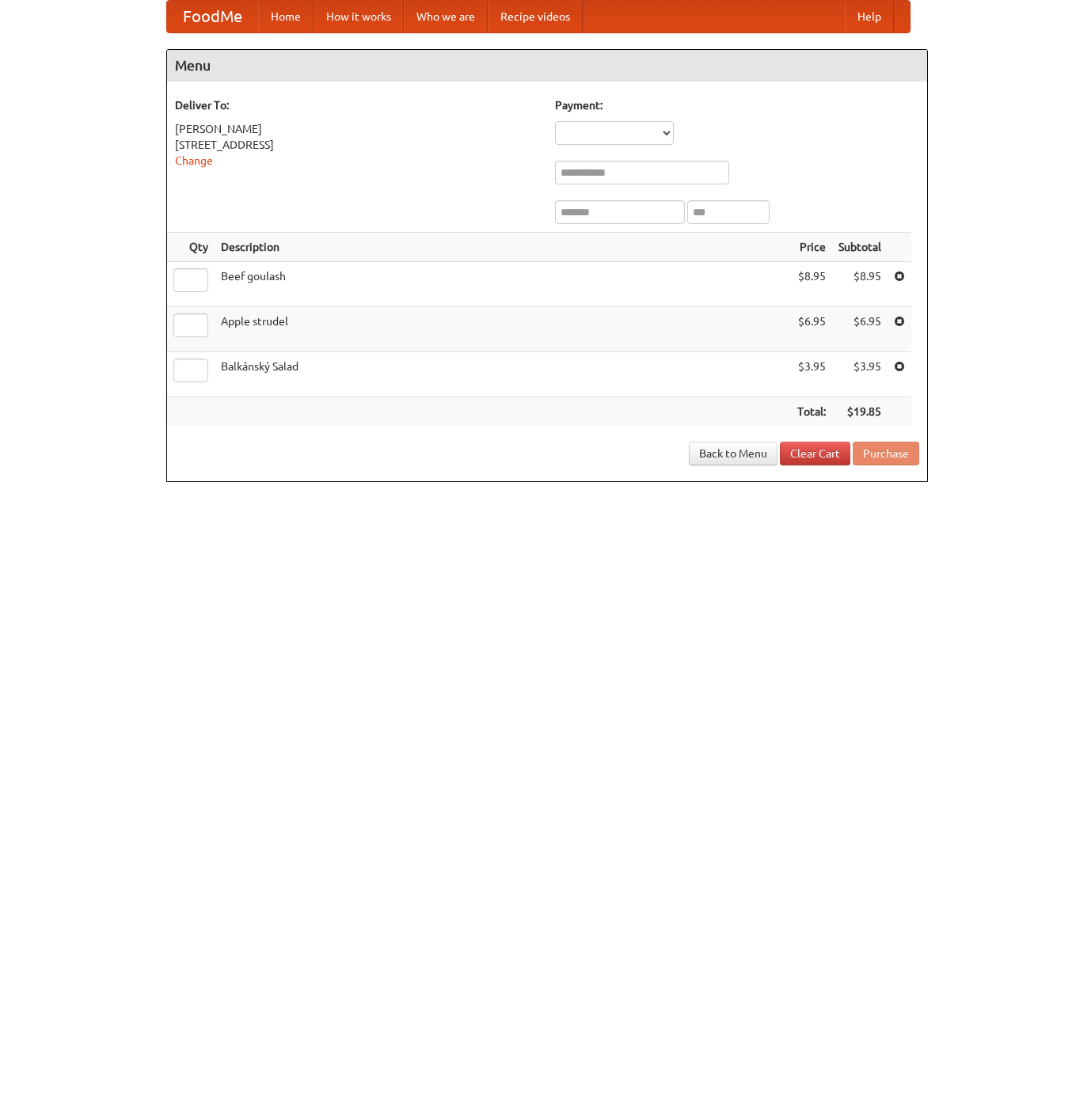 The width and height of the screenshot is (1076, 1120). Describe the element at coordinates (194, 161) in the screenshot. I see `a: Change` at that location.